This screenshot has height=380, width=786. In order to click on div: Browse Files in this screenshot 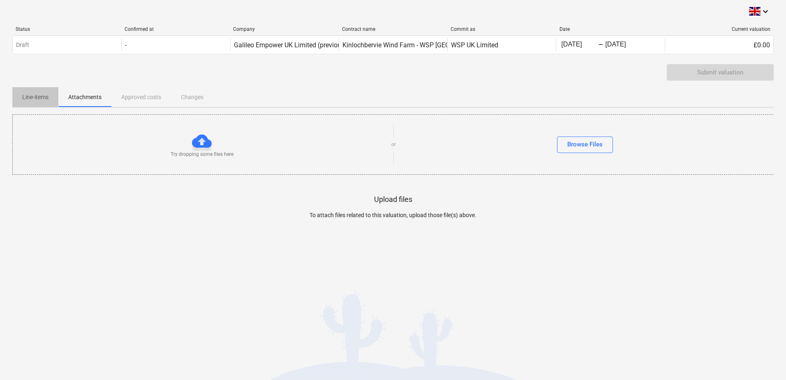, I will do `click(585, 144)`.